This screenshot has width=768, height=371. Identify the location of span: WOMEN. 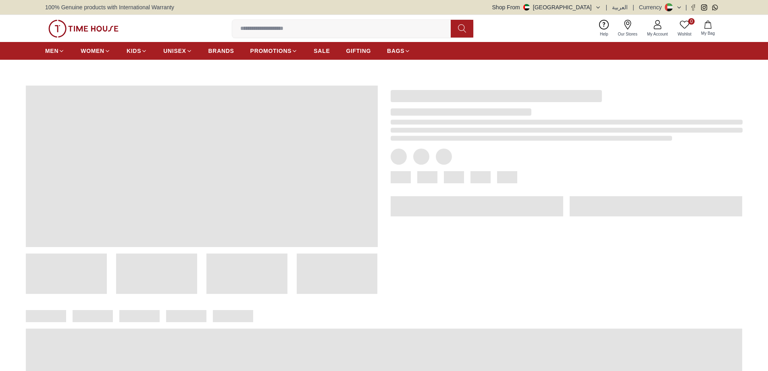
(92, 51).